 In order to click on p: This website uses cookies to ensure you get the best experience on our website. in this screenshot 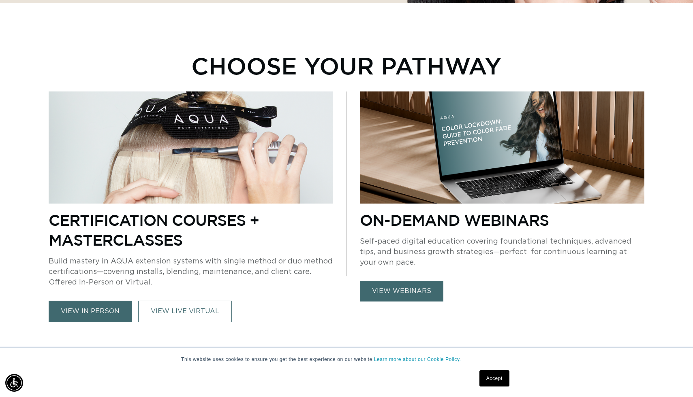, I will do `click(346, 360)`.